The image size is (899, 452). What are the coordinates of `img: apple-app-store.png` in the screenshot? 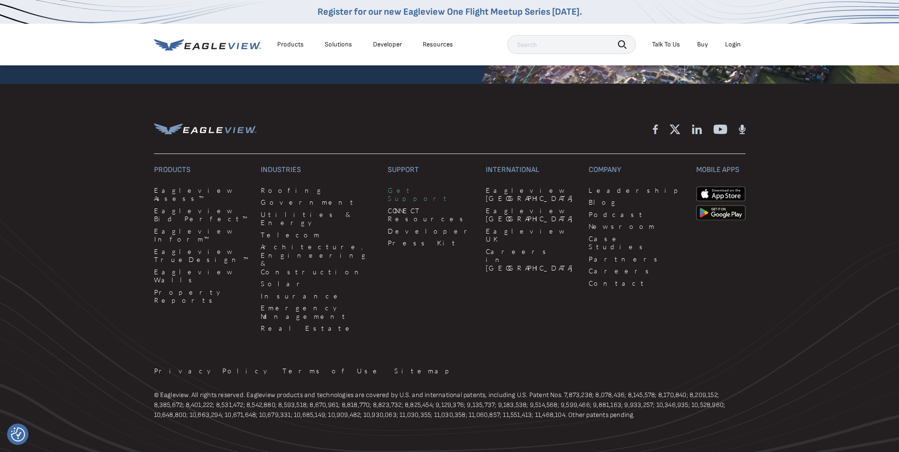 It's located at (721, 194).